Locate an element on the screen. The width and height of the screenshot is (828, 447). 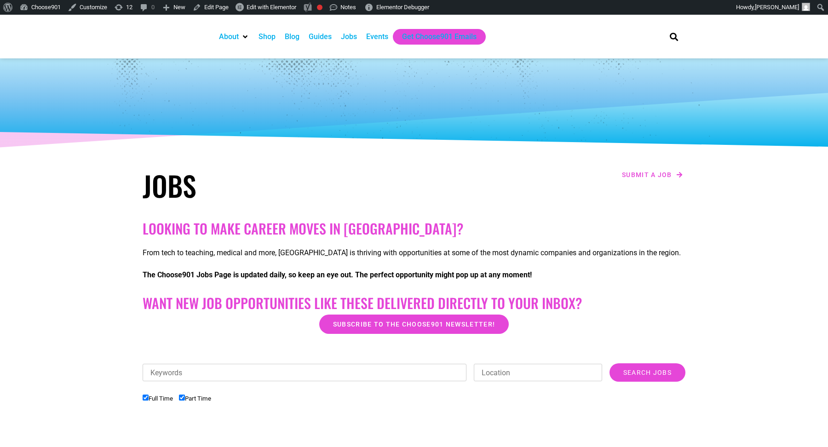
input: Full Time is located at coordinates (145, 398).